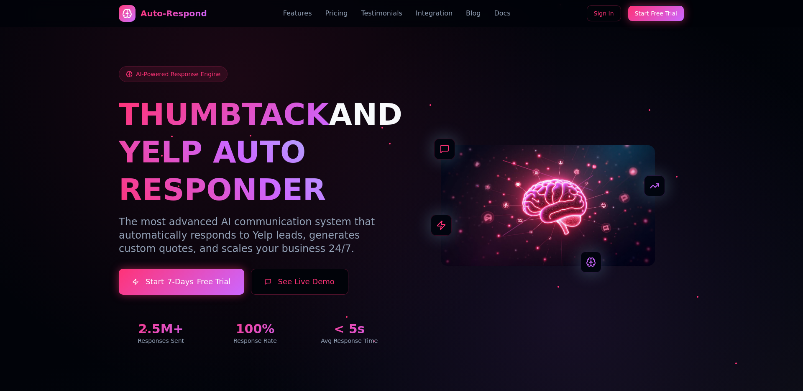 The height and width of the screenshot is (391, 803). What do you see at coordinates (178, 74) in the screenshot?
I see `span: AI-Powered Response Engine` at bounding box center [178, 74].